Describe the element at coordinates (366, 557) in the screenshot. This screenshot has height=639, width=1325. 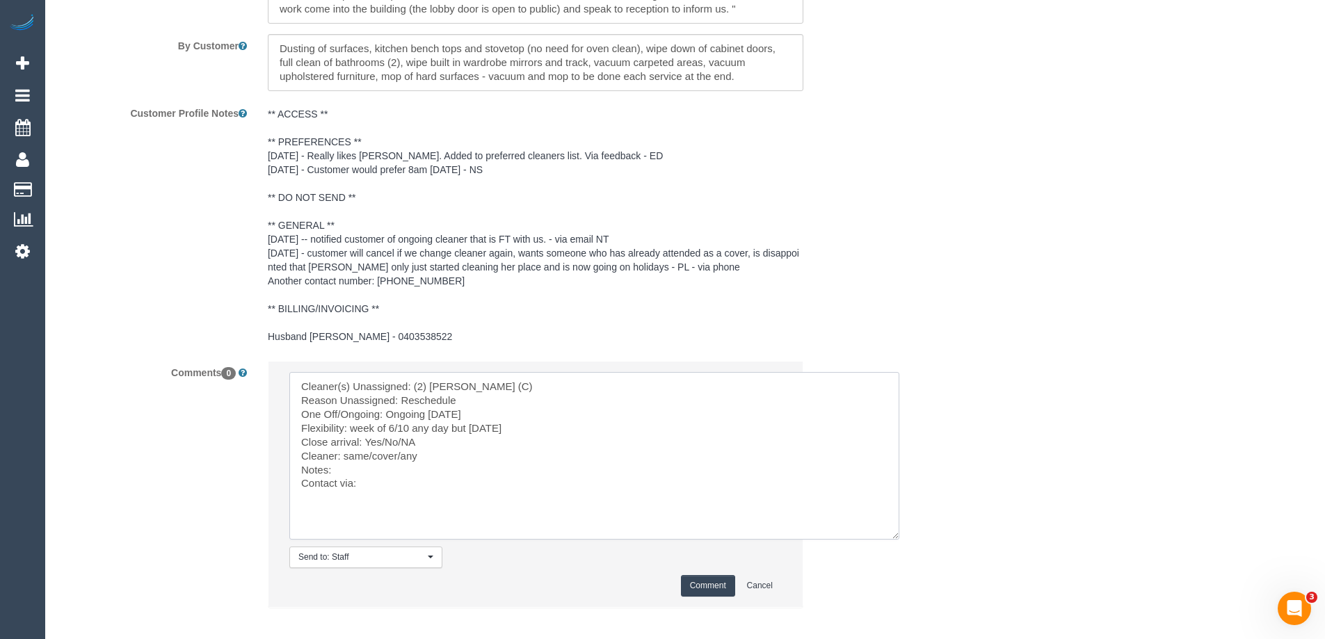
I see `button: Send to: Staff` at that location.